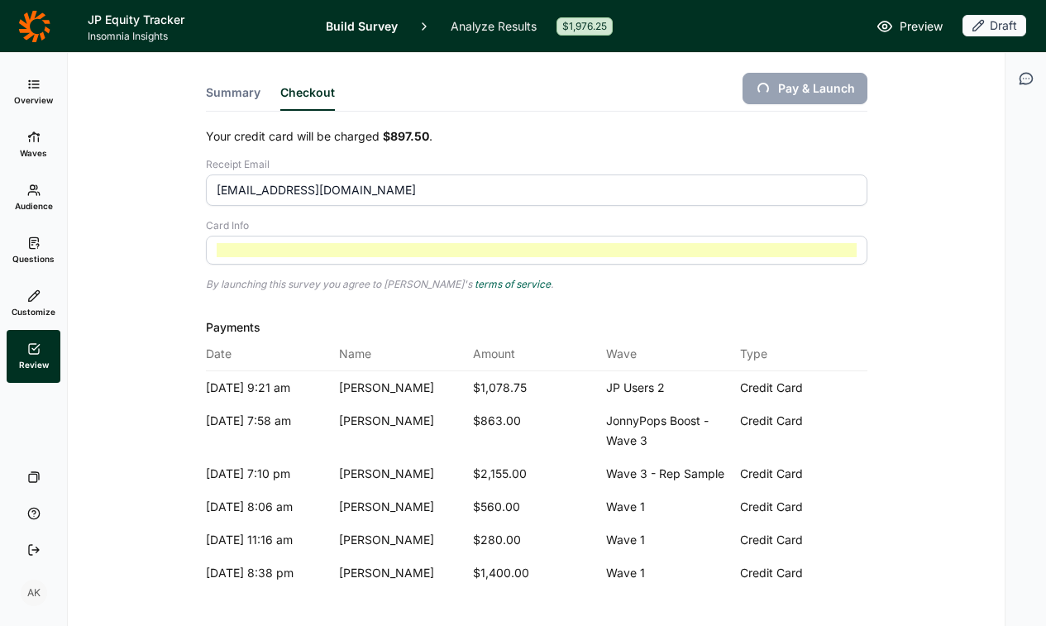  I want to click on div: $560.00, so click(537, 507).